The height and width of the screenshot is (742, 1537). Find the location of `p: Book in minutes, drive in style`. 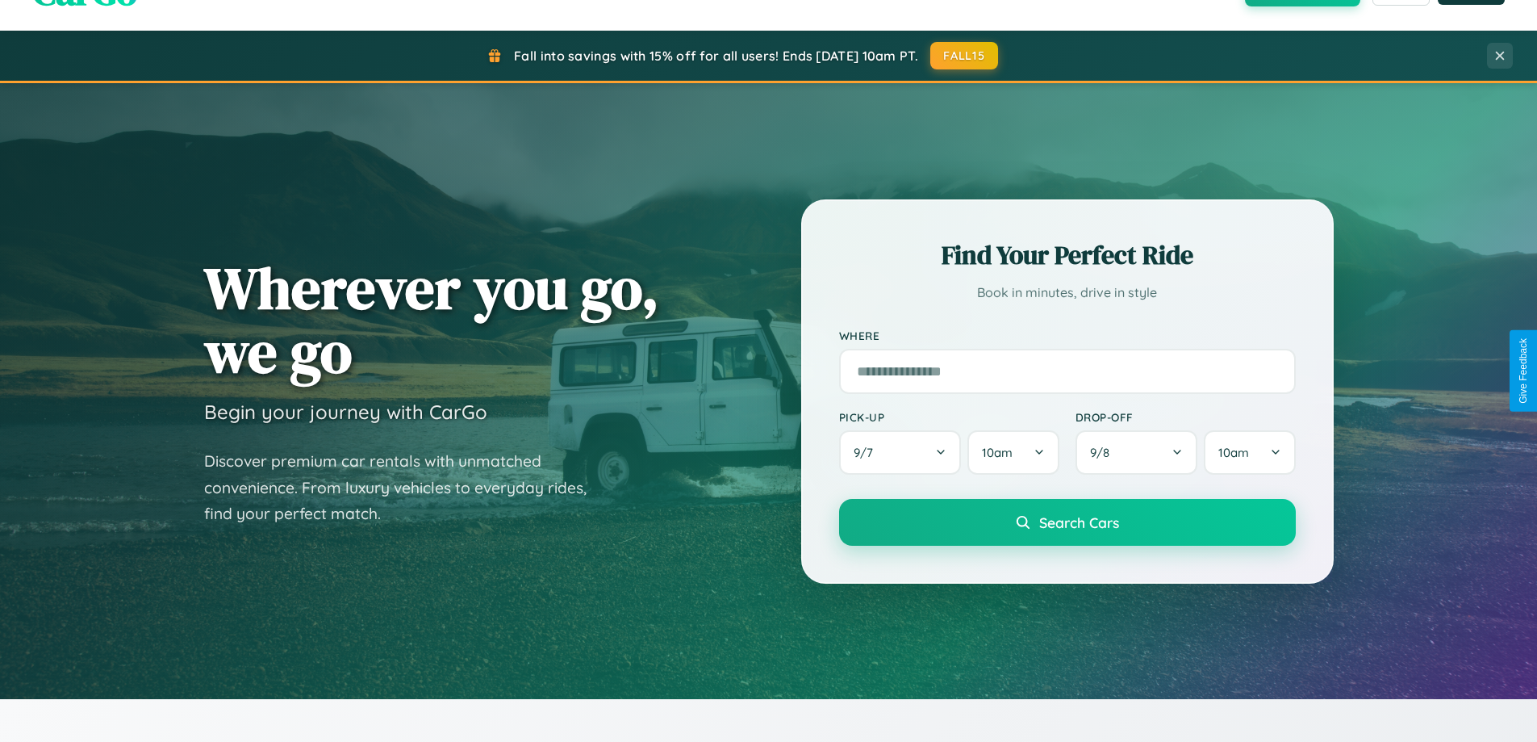

p: Book in minutes, drive in style is located at coordinates (1068, 292).